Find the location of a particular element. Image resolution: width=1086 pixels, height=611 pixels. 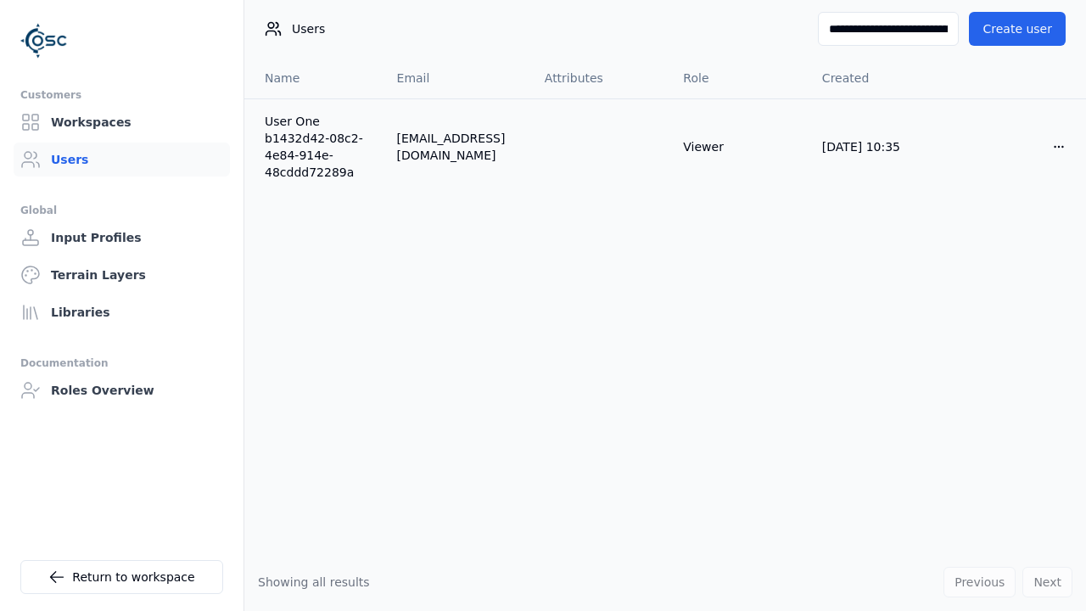

a: Input Profiles is located at coordinates (121, 238).